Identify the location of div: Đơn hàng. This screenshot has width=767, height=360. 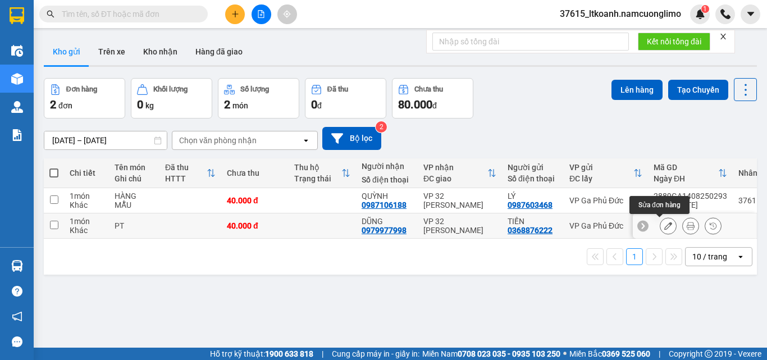
(81, 89).